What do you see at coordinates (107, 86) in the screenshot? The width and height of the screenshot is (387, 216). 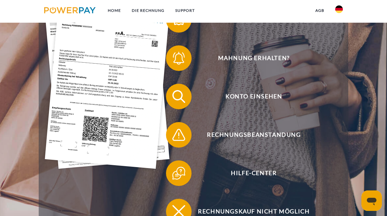 I see `img: single_invoice_powerpay_de.jpg` at bounding box center [107, 86].